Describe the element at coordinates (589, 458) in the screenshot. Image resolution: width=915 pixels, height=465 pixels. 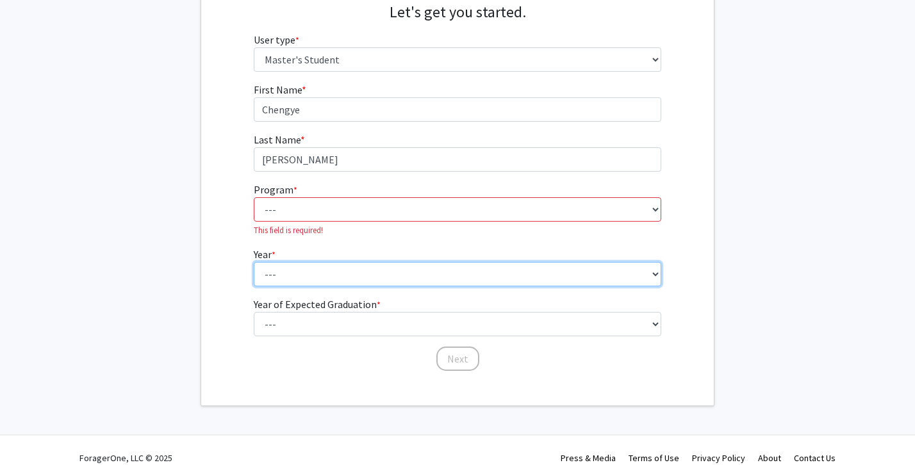
I see `a: Press & Media` at that location.